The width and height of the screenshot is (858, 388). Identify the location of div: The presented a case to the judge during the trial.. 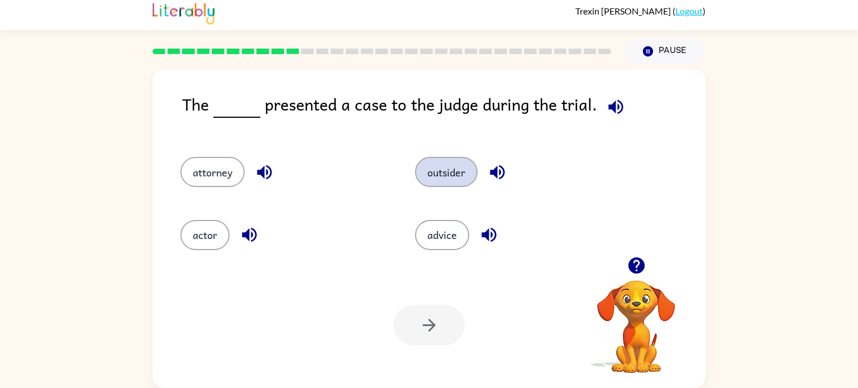
(443, 113).